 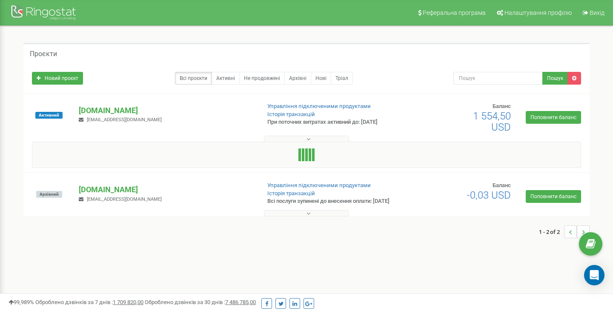 What do you see at coordinates (193, 78) in the screenshot?
I see `a: Всі проєкти` at bounding box center [193, 78].